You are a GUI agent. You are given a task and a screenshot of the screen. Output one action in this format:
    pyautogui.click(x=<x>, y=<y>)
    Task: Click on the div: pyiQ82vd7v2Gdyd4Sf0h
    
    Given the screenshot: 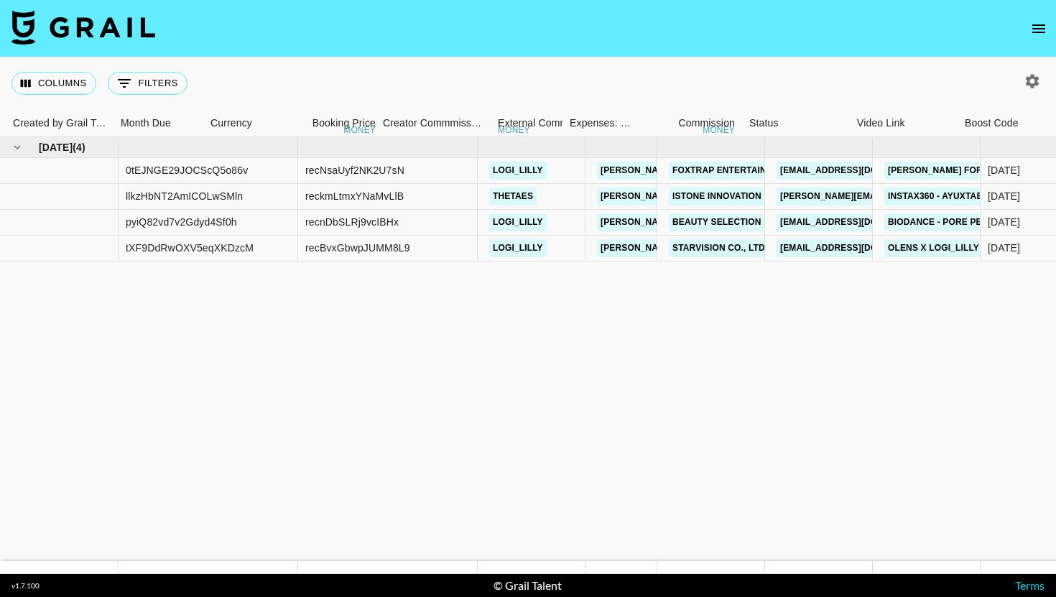 What is the action you would take?
    pyautogui.click(x=181, y=222)
    